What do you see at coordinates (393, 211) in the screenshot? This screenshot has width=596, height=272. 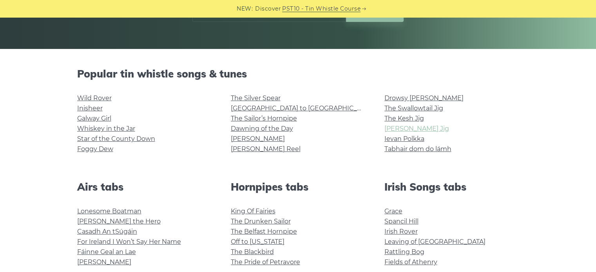 I see `a: Grace` at bounding box center [393, 211].